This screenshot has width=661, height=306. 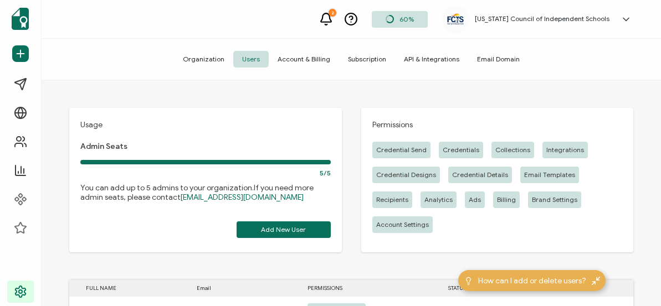 What do you see at coordinates (461, 150) in the screenshot?
I see `span: Credentials` at bounding box center [461, 150].